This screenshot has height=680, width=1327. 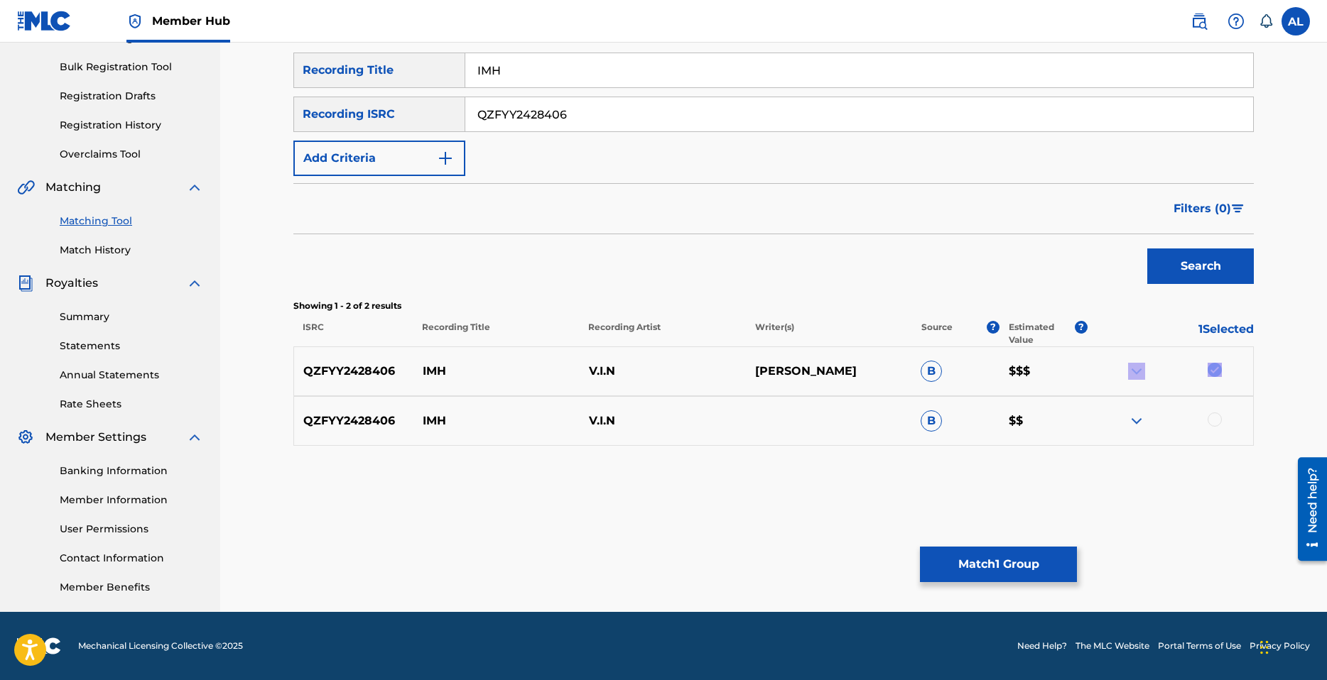 What do you see at coordinates (379, 158) in the screenshot?
I see `button: Add Criteria` at bounding box center [379, 158].